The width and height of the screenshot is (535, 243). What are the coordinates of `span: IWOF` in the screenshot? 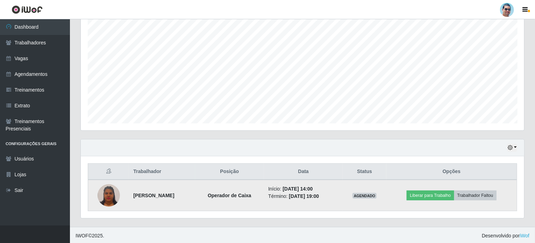 It's located at (82, 236).